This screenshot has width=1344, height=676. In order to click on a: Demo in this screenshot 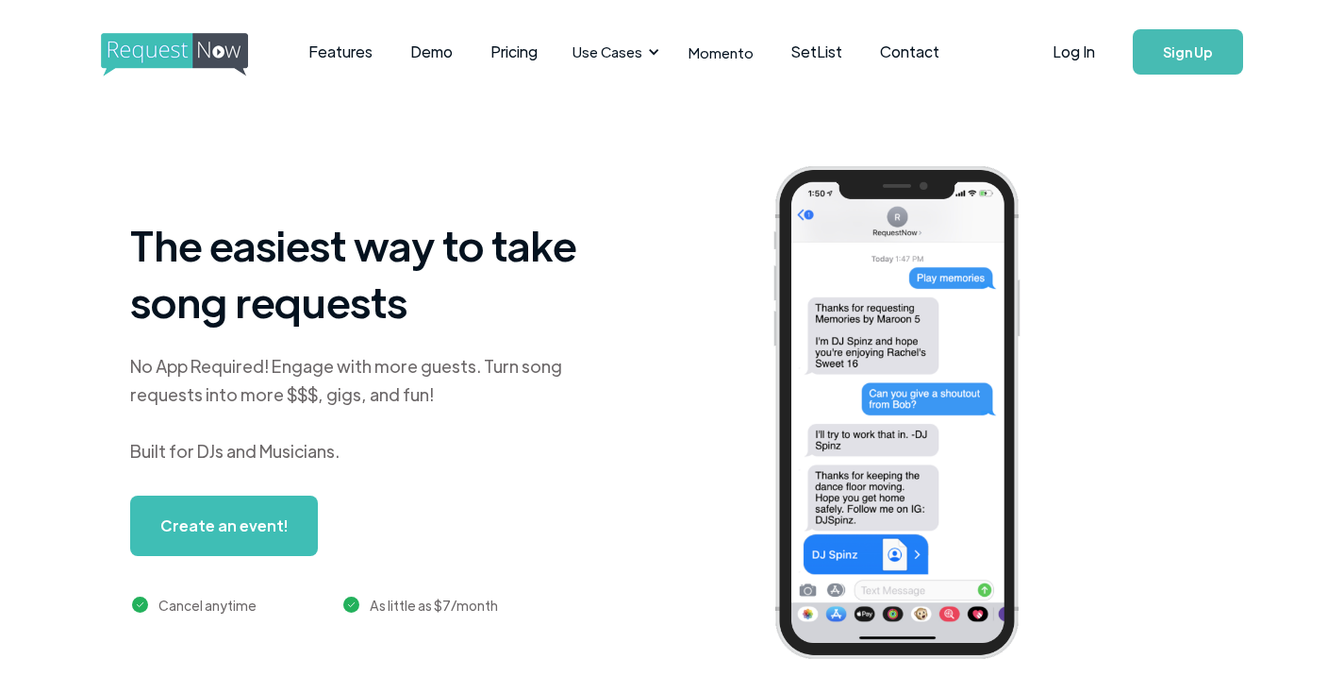, I will do `click(431, 52)`.